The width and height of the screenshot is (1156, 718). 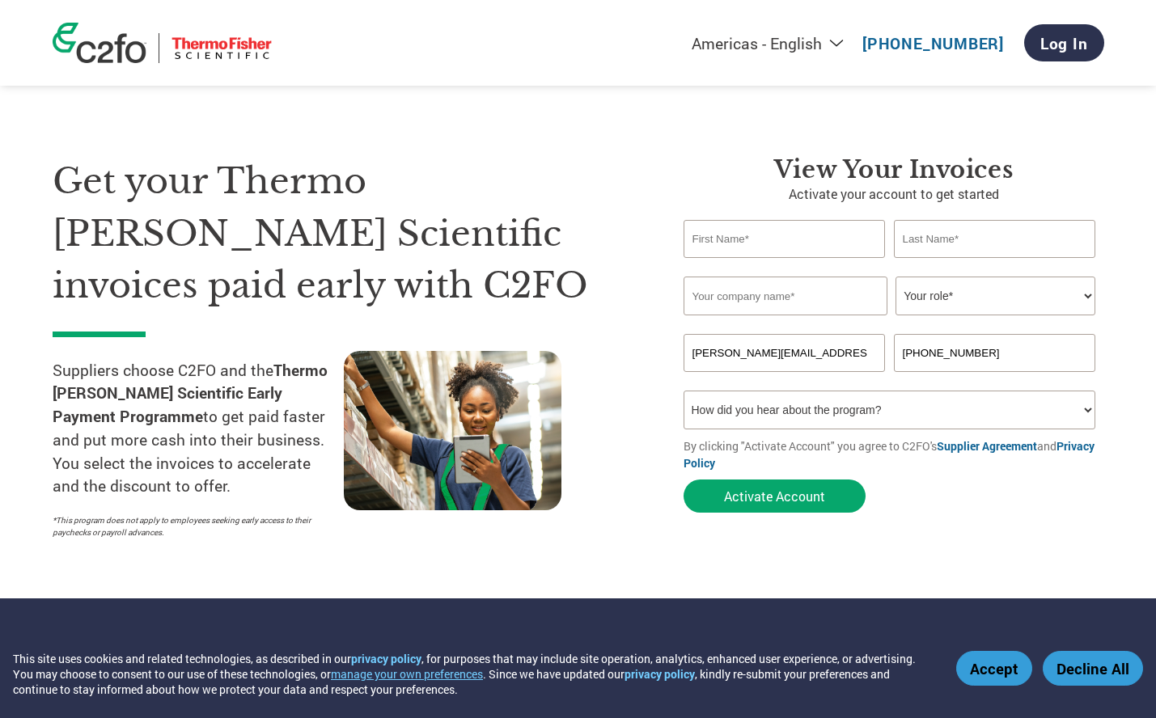 What do you see at coordinates (452, 430) in the screenshot?
I see `img: supply chain worker` at bounding box center [452, 430].